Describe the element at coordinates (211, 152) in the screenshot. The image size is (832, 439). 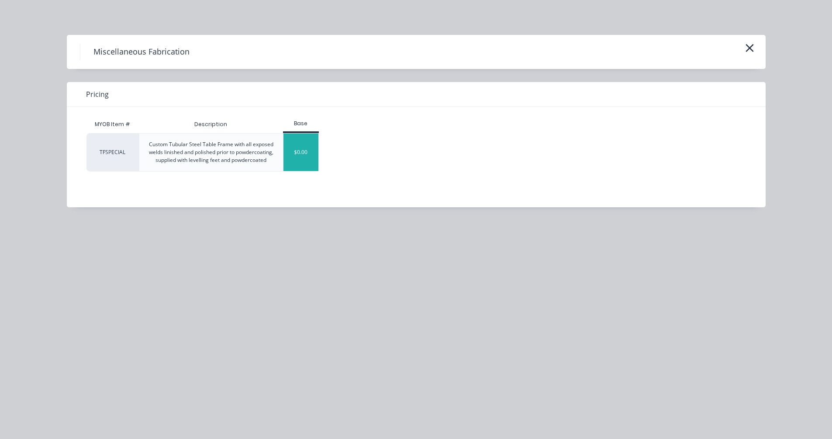
I see `div: Custom Tubular Steel Table Frame with all exposed welds linished and polished prior to powdercoat...` at that location.